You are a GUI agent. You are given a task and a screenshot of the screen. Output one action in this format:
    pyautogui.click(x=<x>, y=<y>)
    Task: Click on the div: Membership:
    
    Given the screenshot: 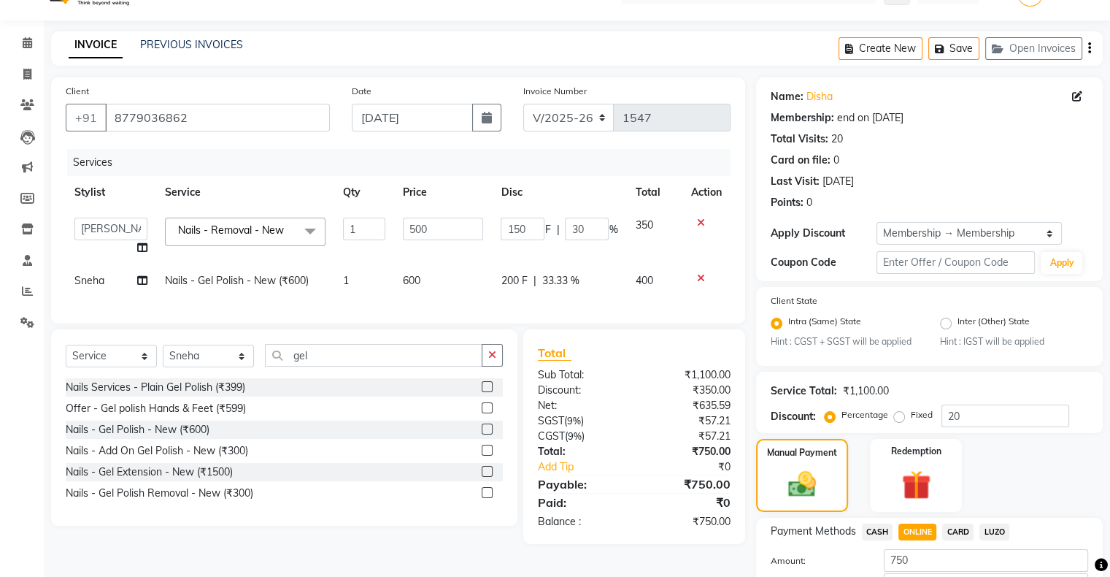 What is the action you would take?
    pyautogui.click(x=802, y=118)
    